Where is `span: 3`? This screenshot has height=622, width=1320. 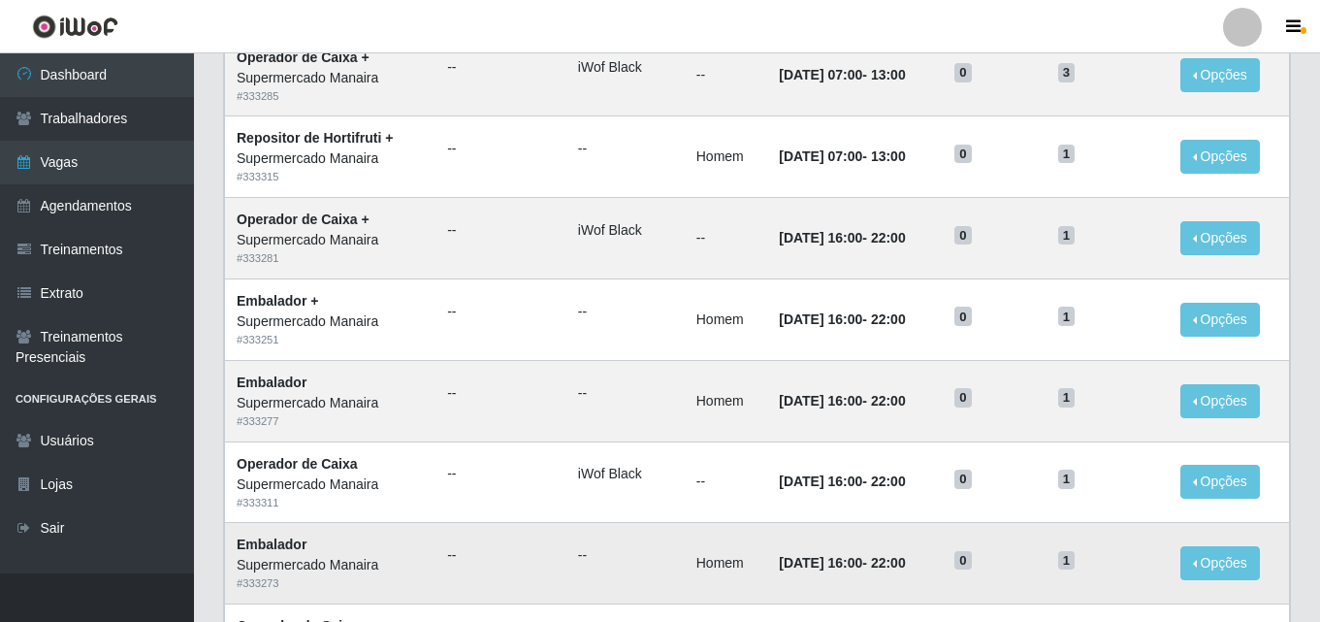
span: 3 is located at coordinates (1067, 73).